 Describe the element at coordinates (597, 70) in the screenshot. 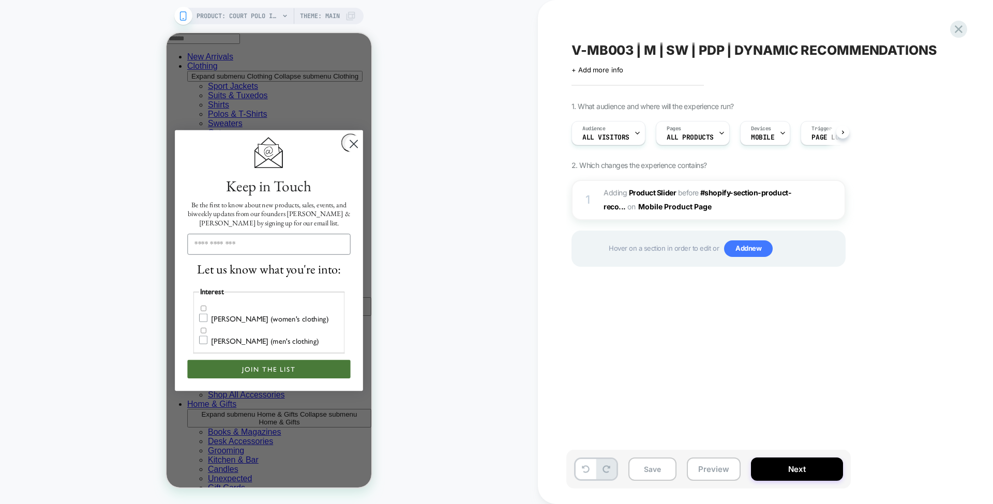

I see `span: + Add more info` at that location.